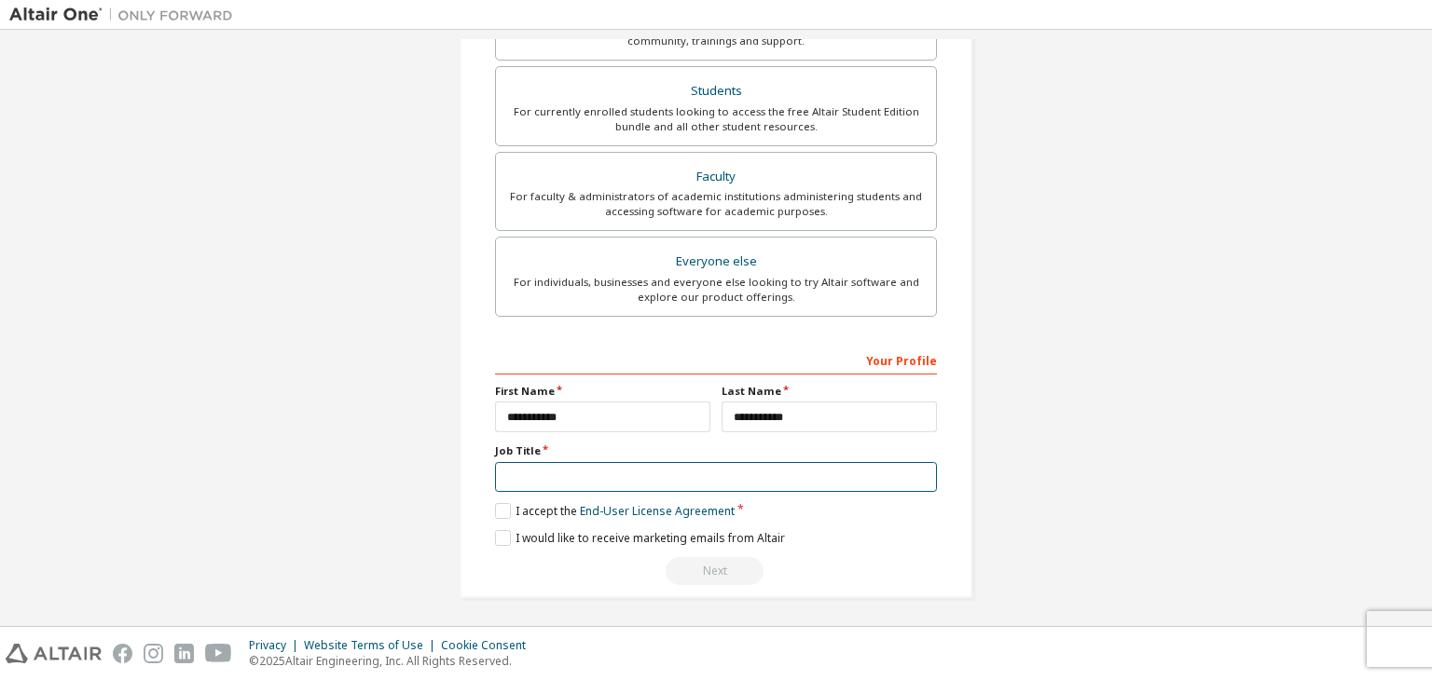 This screenshot has width=1432, height=680. Describe the element at coordinates (716, 290) in the screenshot. I see `div: For individuals, businesses and everyone else looking to try Altair software and explore our prod...` at that location.